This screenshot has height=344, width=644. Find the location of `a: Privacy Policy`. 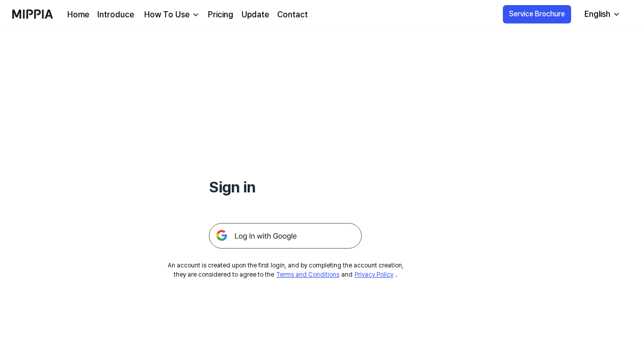

a: Privacy Policy is located at coordinates (374, 274).